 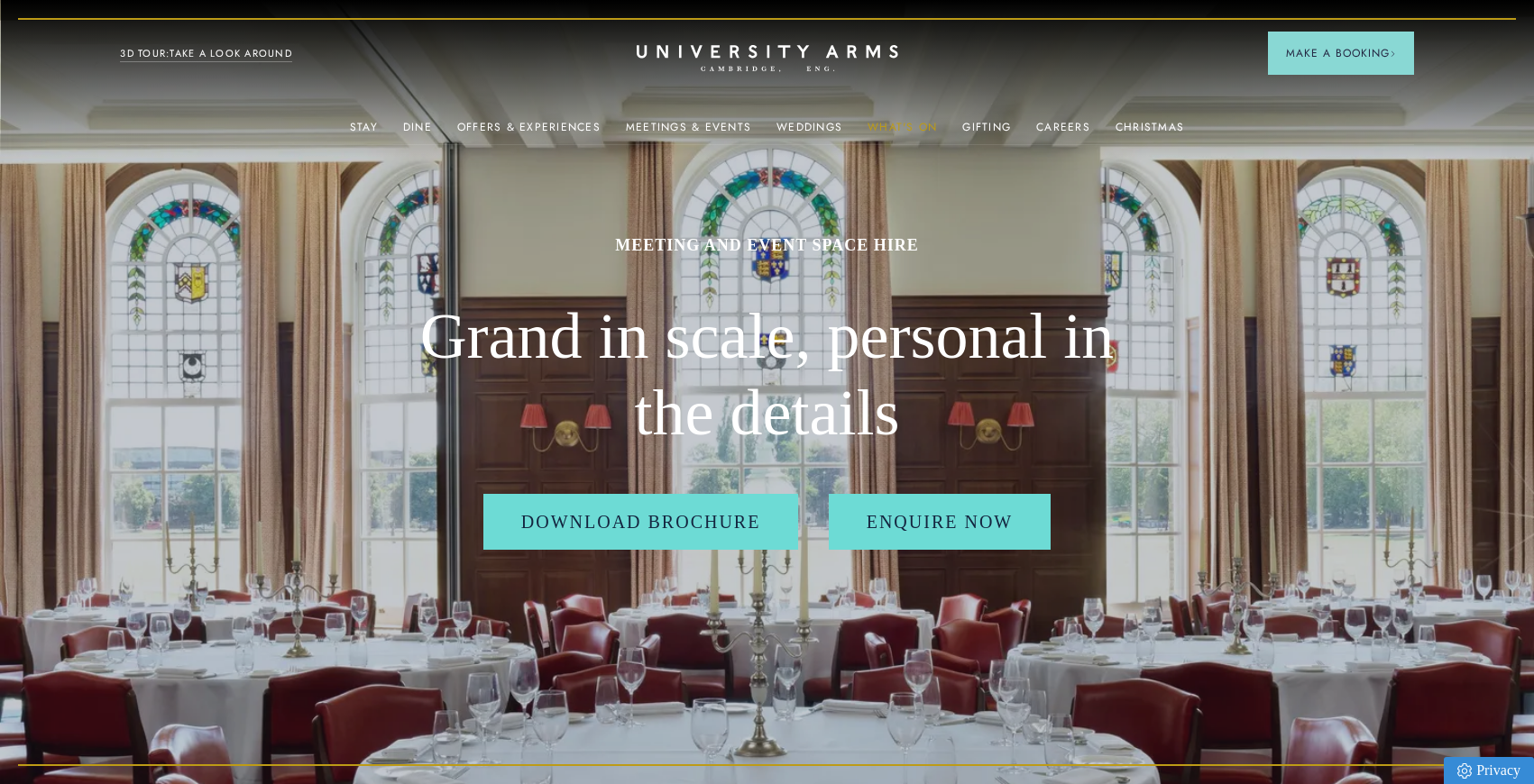 I want to click on a: Offers & Experiences, so click(x=528, y=132).